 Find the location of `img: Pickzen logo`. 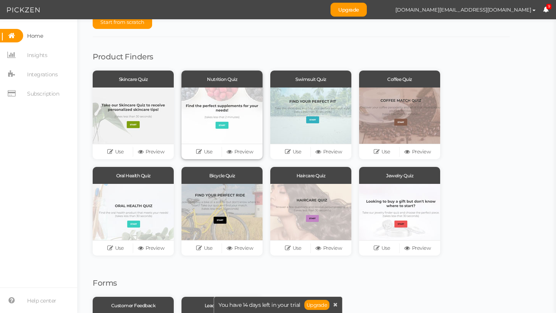

img: Pickzen logo is located at coordinates (23, 10).